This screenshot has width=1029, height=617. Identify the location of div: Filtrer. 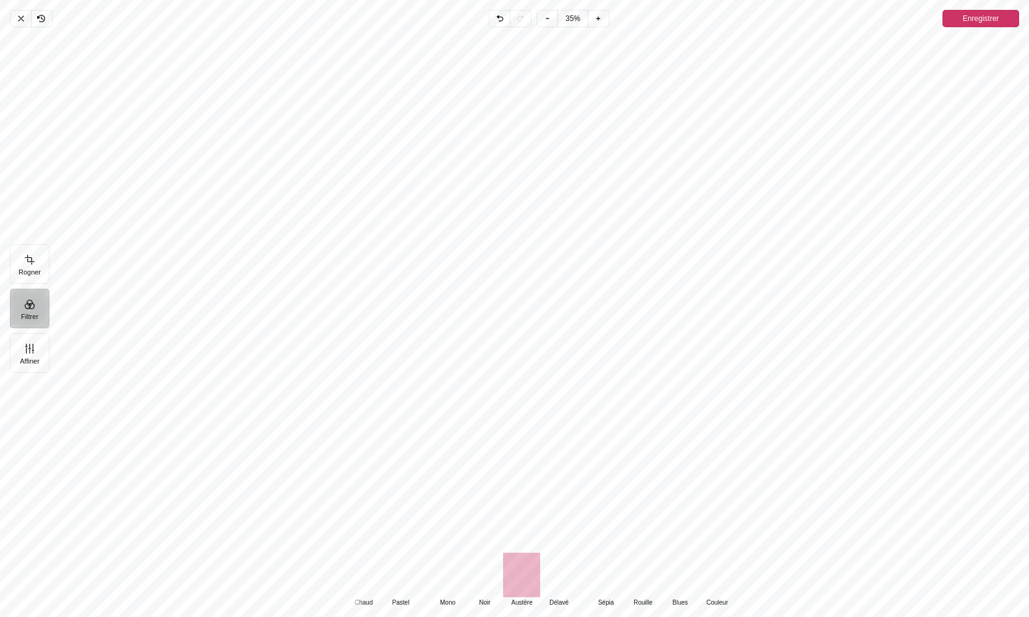
(544, 322).